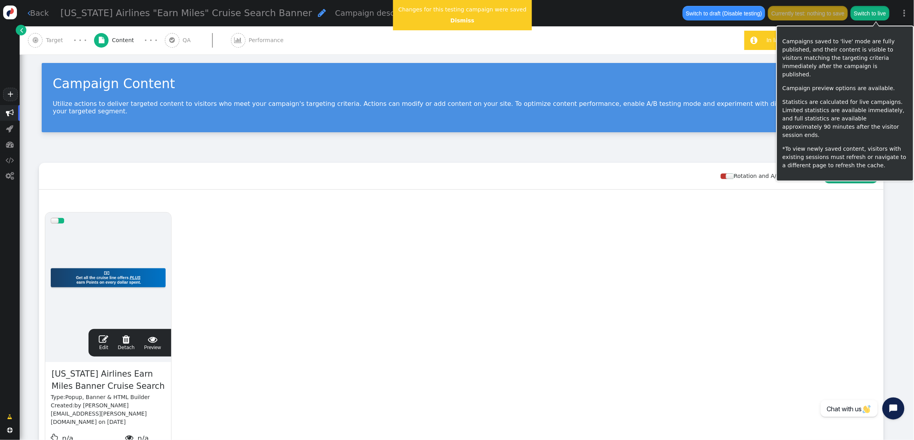 This screenshot has height=440, width=914. I want to click on p: Utilize actions to deliver targeted content to visitors who meet your campaign's targeting criter..., so click(467, 107).